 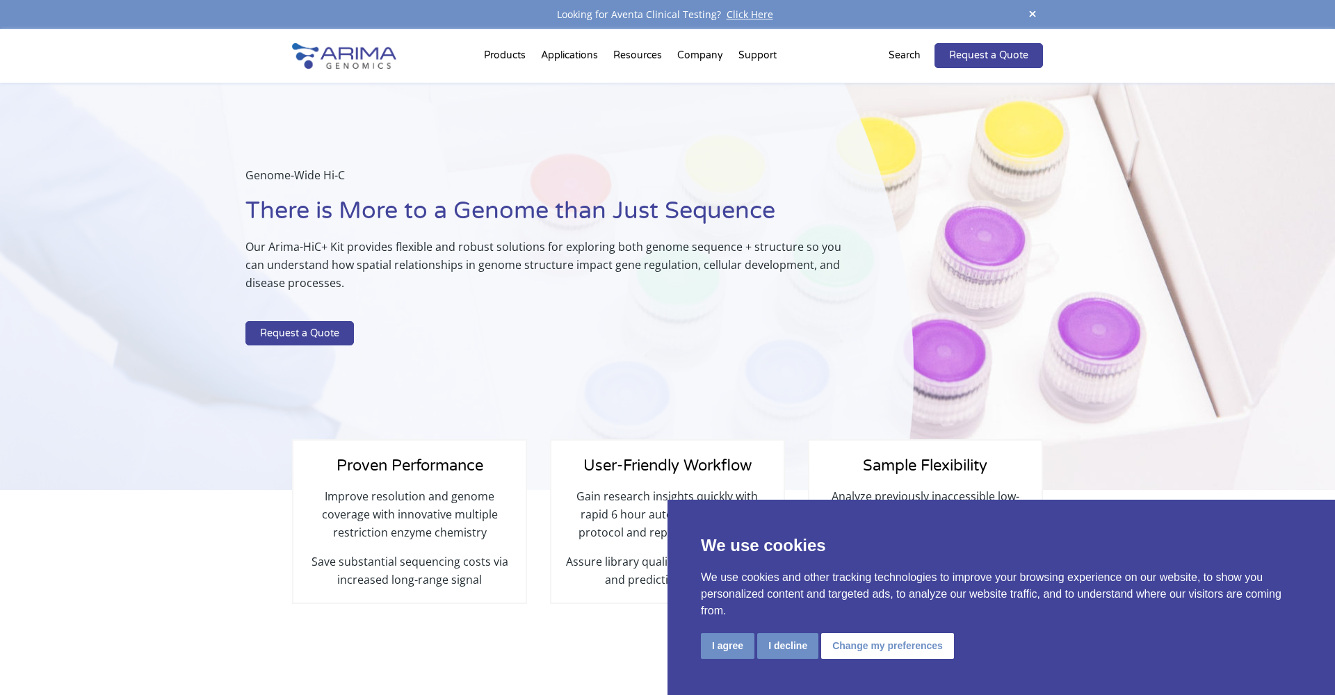 What do you see at coordinates (1001, 546) in the screenshot?
I see `p: We use cookies` at bounding box center [1001, 546].